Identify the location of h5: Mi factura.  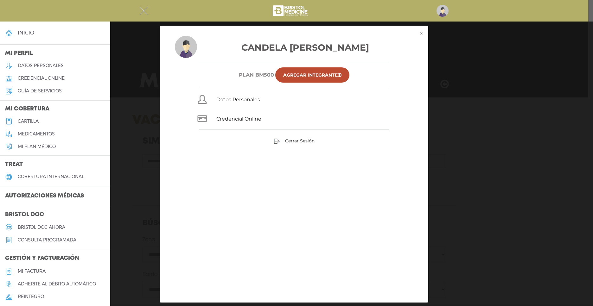
(32, 272).